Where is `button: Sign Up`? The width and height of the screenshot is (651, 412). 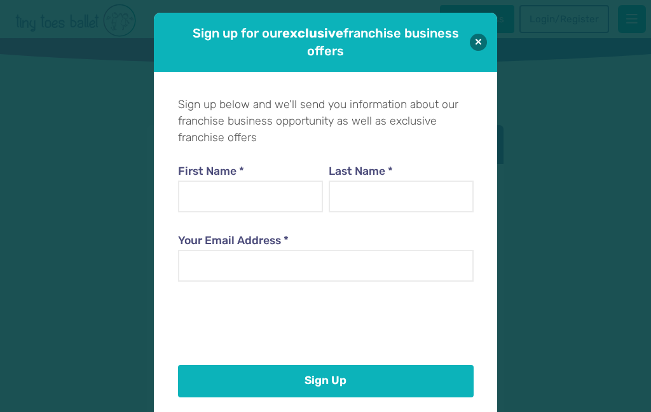
button: Sign Up is located at coordinates (325, 381).